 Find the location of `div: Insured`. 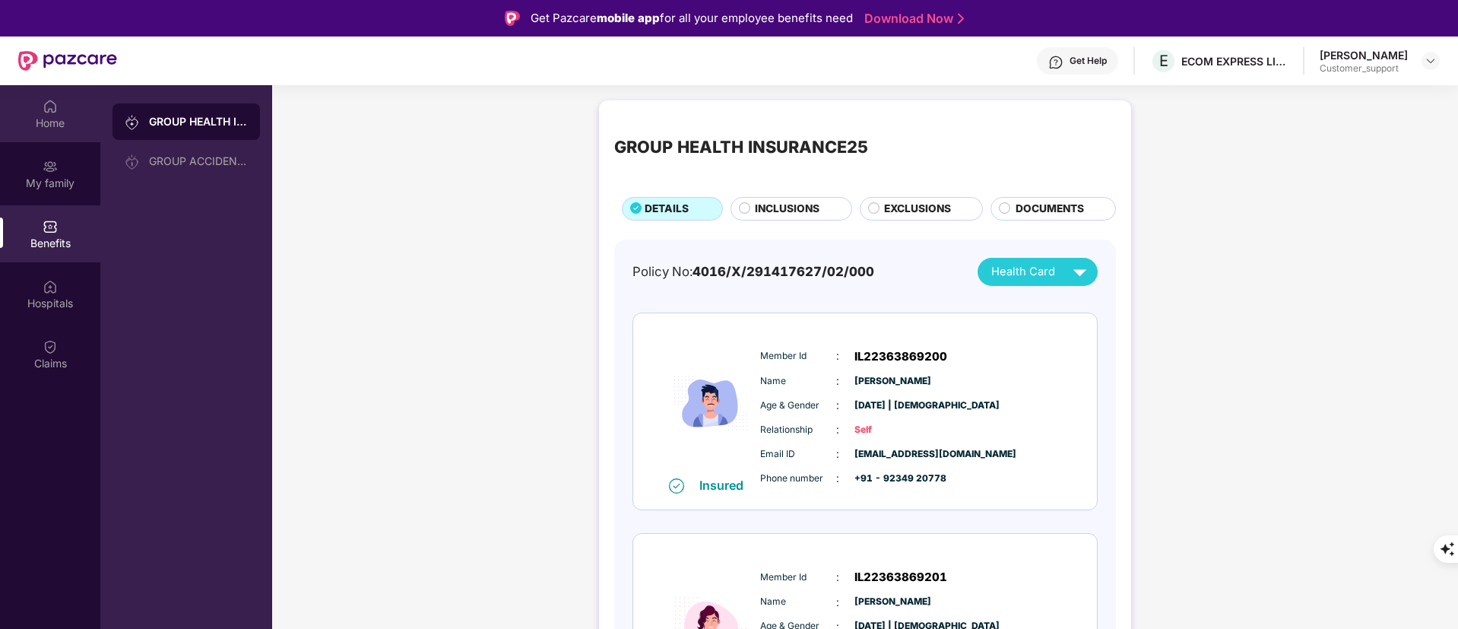

div: Insured is located at coordinates (726, 485).